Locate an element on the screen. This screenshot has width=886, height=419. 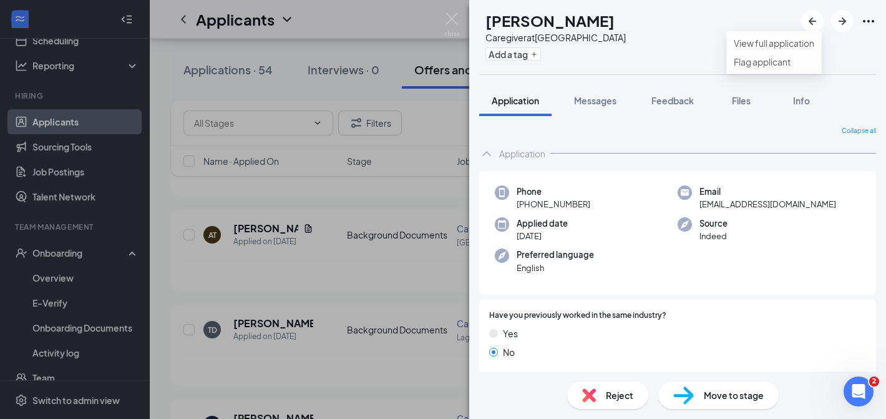
span: Phone is located at coordinates (553, 192).